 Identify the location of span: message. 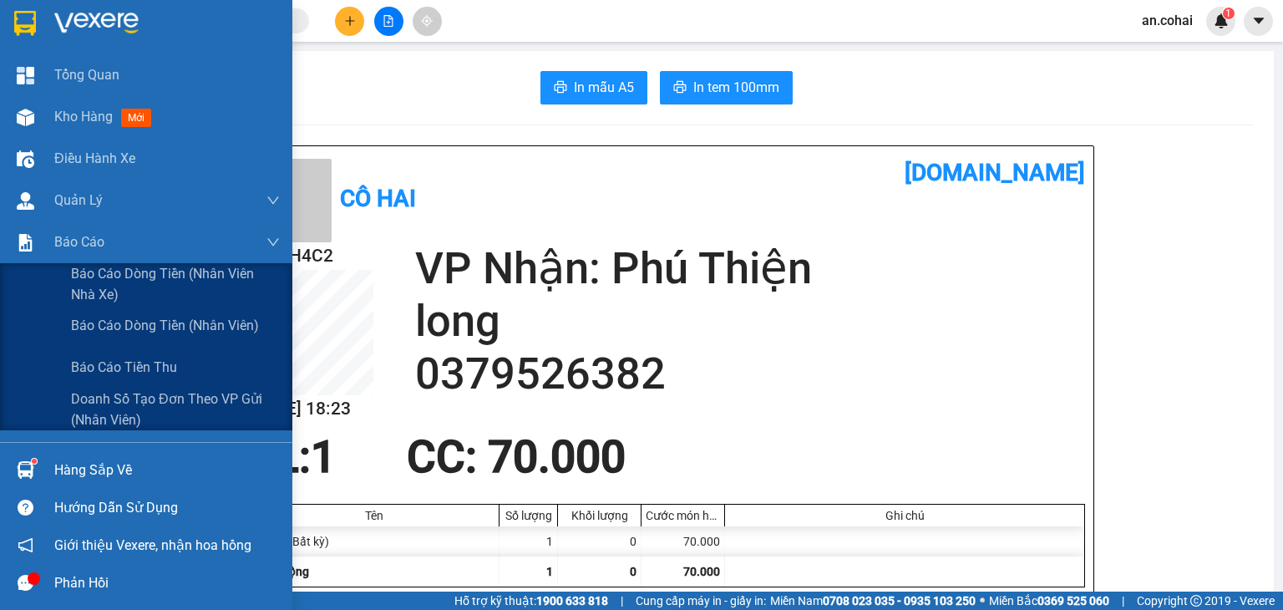
(25, 582).